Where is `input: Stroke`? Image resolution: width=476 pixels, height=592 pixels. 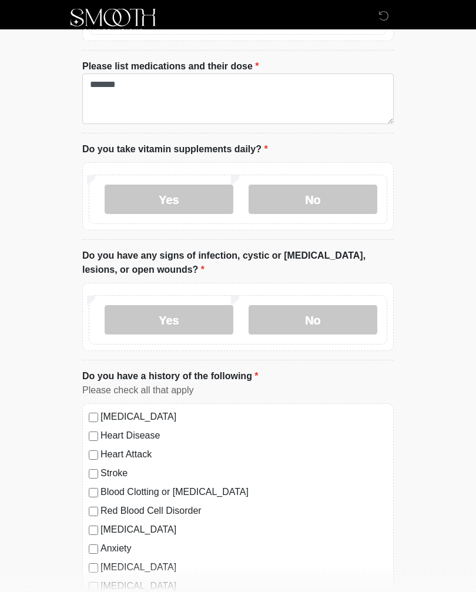 input: Stroke is located at coordinates (93, 474).